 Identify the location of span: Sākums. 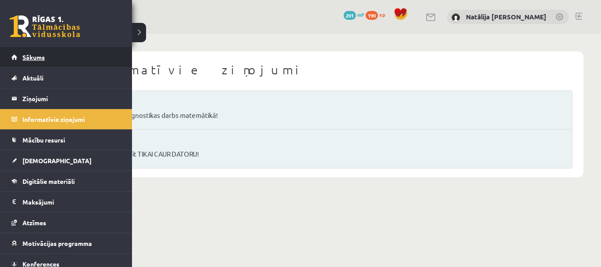
(33, 57).